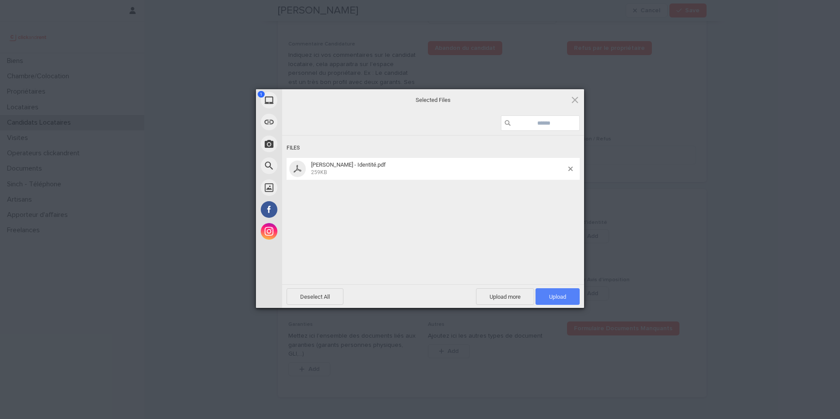  I want to click on div: Unsplash, so click(308, 188).